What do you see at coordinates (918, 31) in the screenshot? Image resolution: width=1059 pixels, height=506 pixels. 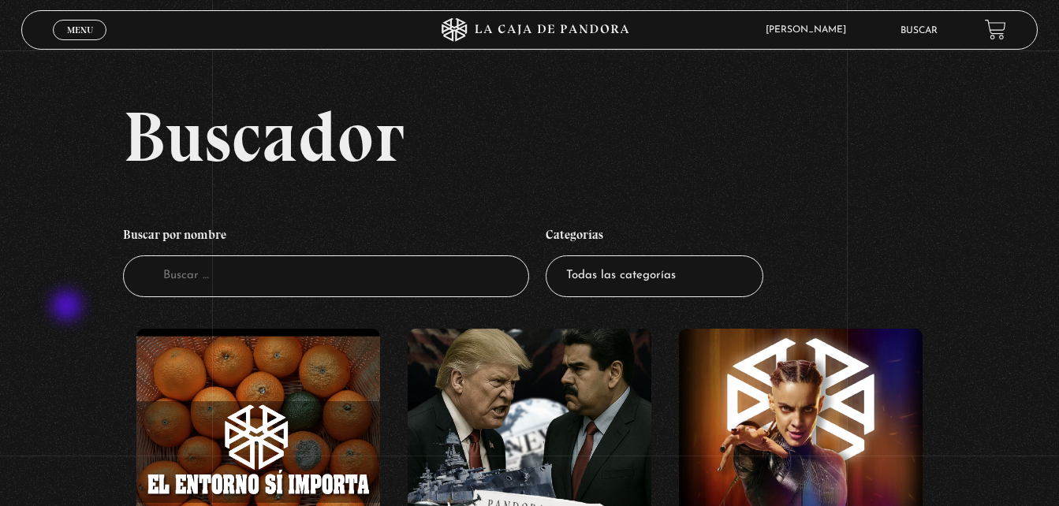 I see `a: Buscar` at bounding box center [918, 31].